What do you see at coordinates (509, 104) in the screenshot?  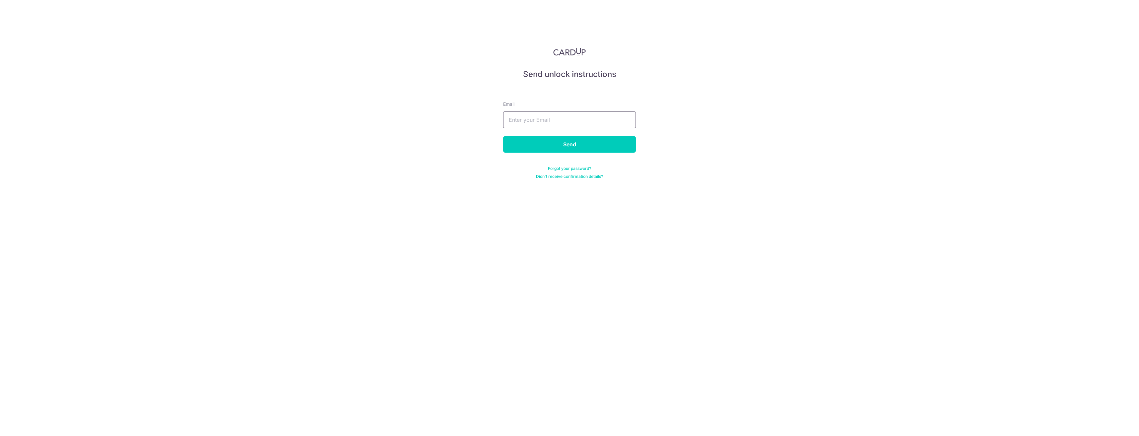 I see `span: translation missing: en.devise.label.Email` at bounding box center [509, 104].